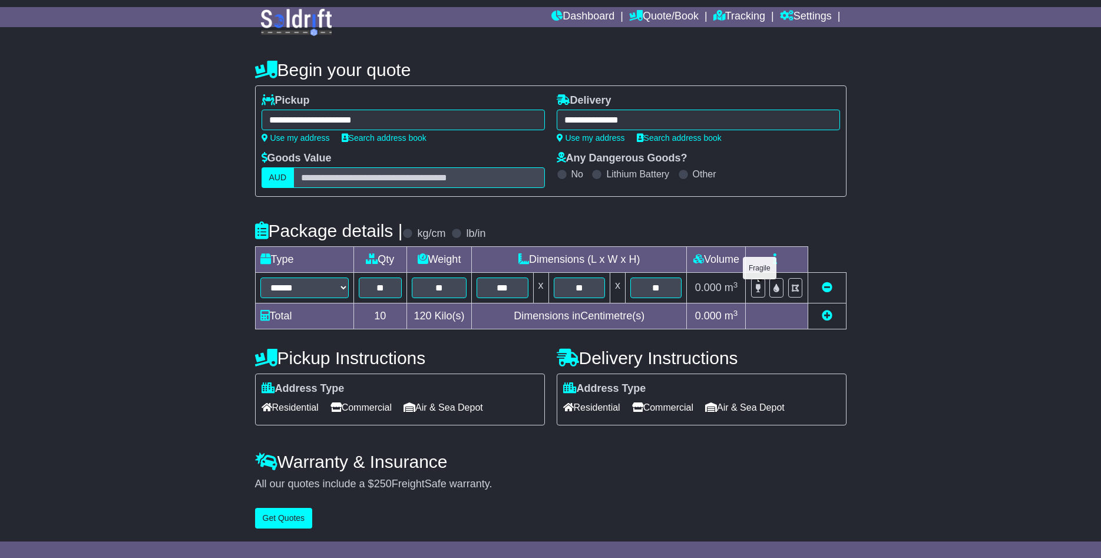  What do you see at coordinates (622, 158) in the screenshot?
I see `label: Any Dangerous Goods?` at bounding box center [622, 158].